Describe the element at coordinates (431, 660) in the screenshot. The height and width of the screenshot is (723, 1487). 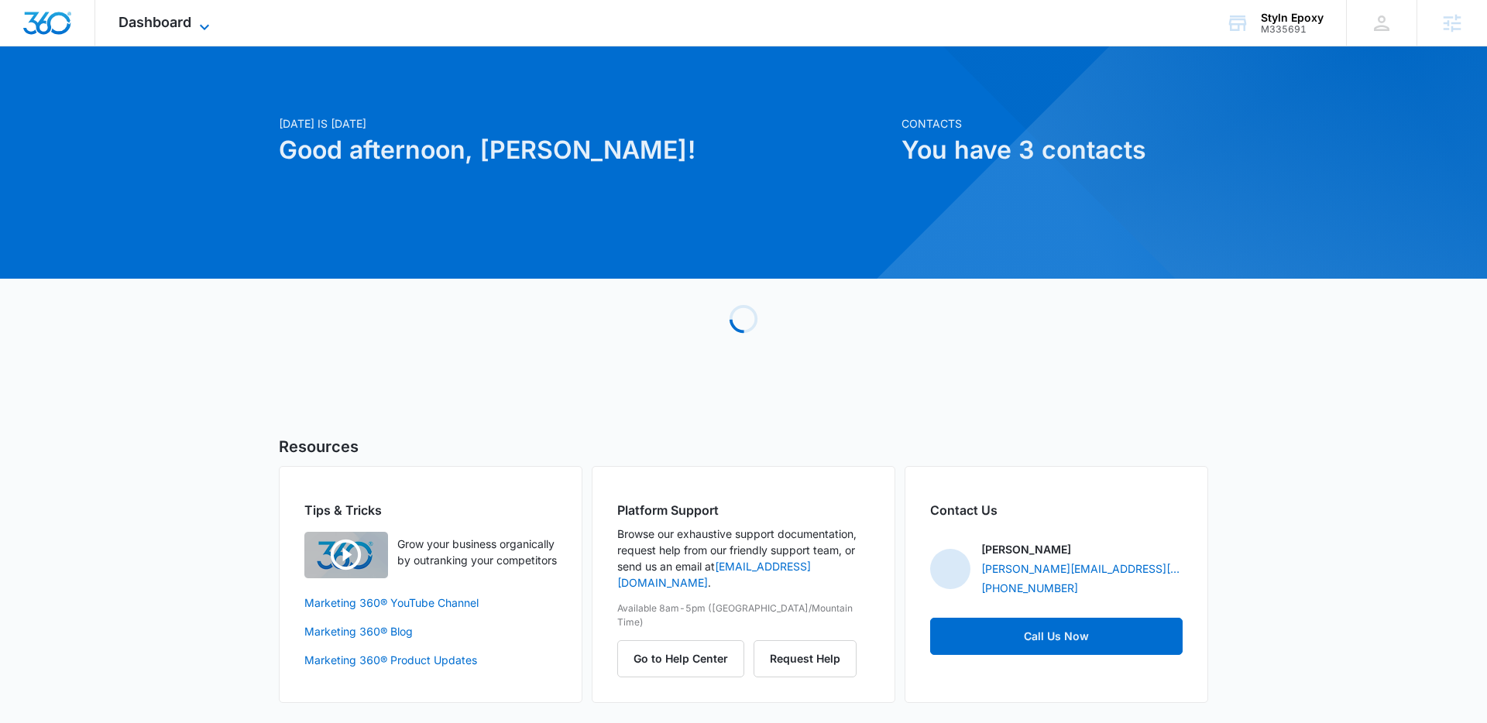
I see `a: Marketing 360® Product Updates` at that location.